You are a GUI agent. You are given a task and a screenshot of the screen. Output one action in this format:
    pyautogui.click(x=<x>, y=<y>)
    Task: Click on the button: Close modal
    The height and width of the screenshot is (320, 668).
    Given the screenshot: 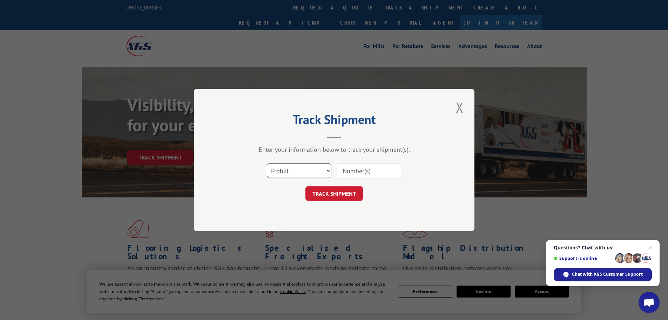 What is the action you would take?
    pyautogui.click(x=460, y=107)
    